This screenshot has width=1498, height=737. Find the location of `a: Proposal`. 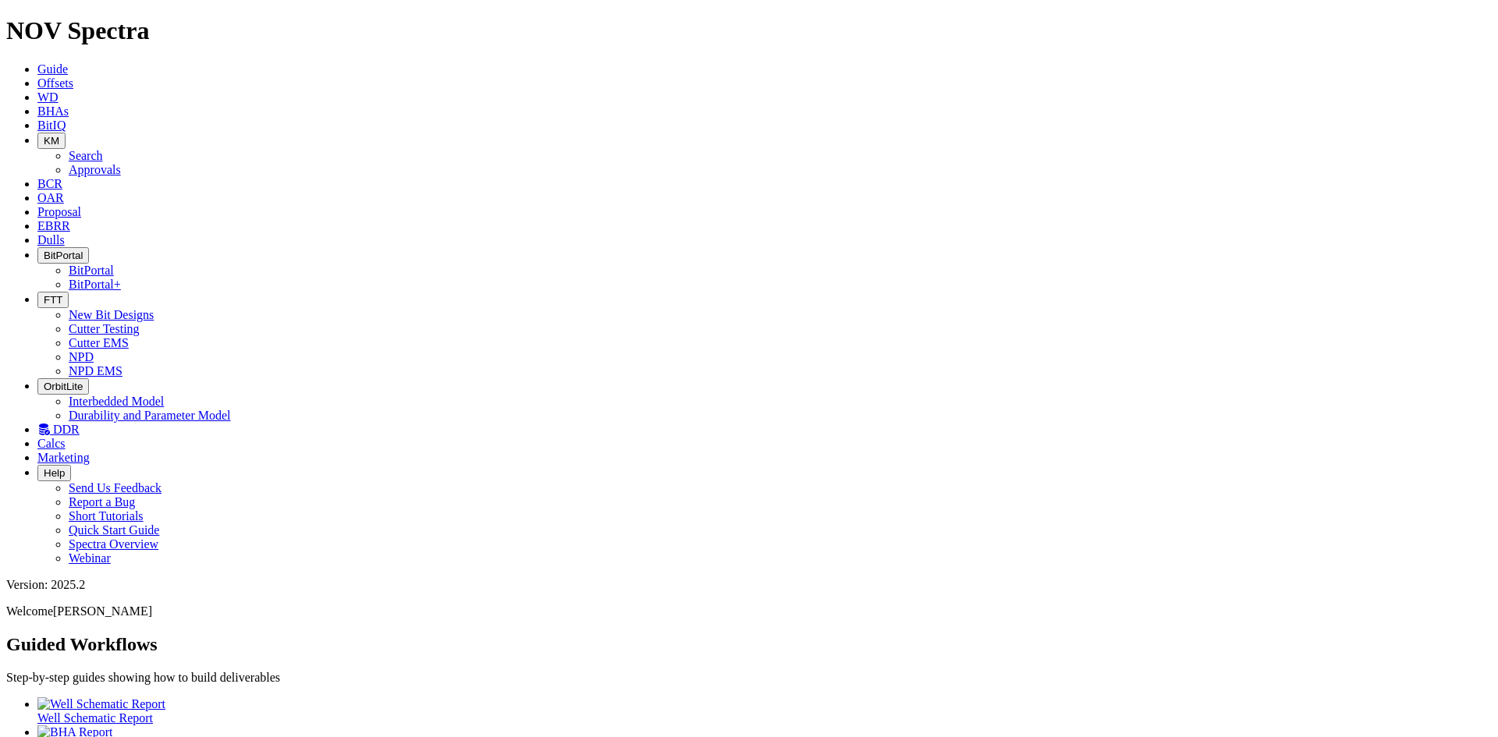

a: Proposal is located at coordinates (59, 211).